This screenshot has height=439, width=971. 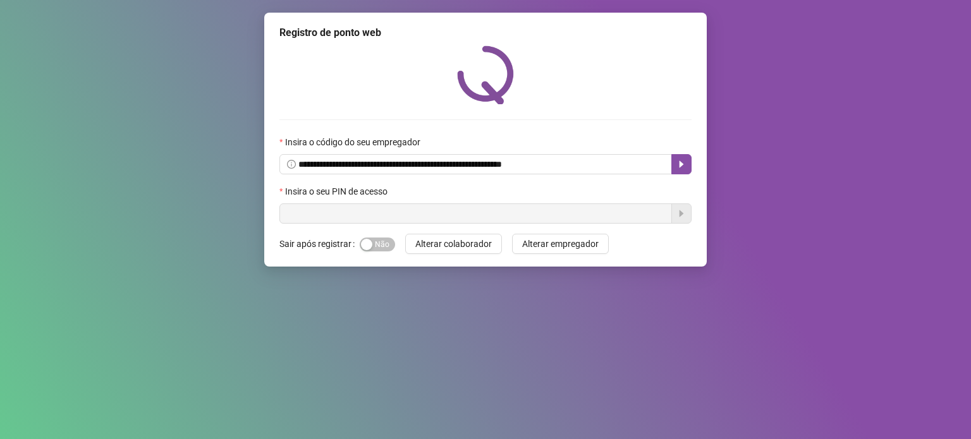 What do you see at coordinates (485, 33) in the screenshot?
I see `div: Registro de ponto web` at bounding box center [485, 33].